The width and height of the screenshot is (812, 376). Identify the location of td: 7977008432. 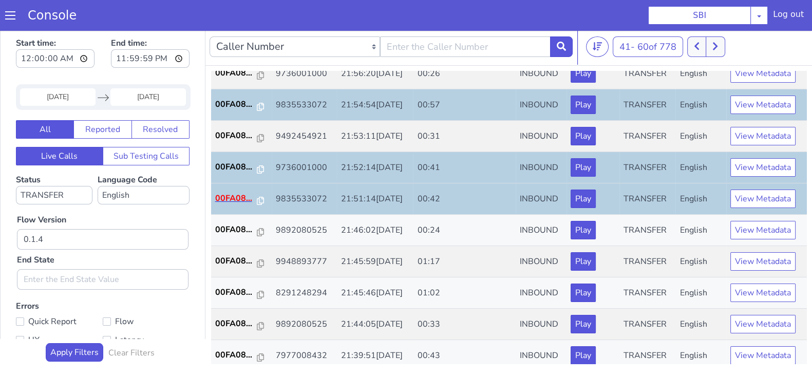
(304, 327).